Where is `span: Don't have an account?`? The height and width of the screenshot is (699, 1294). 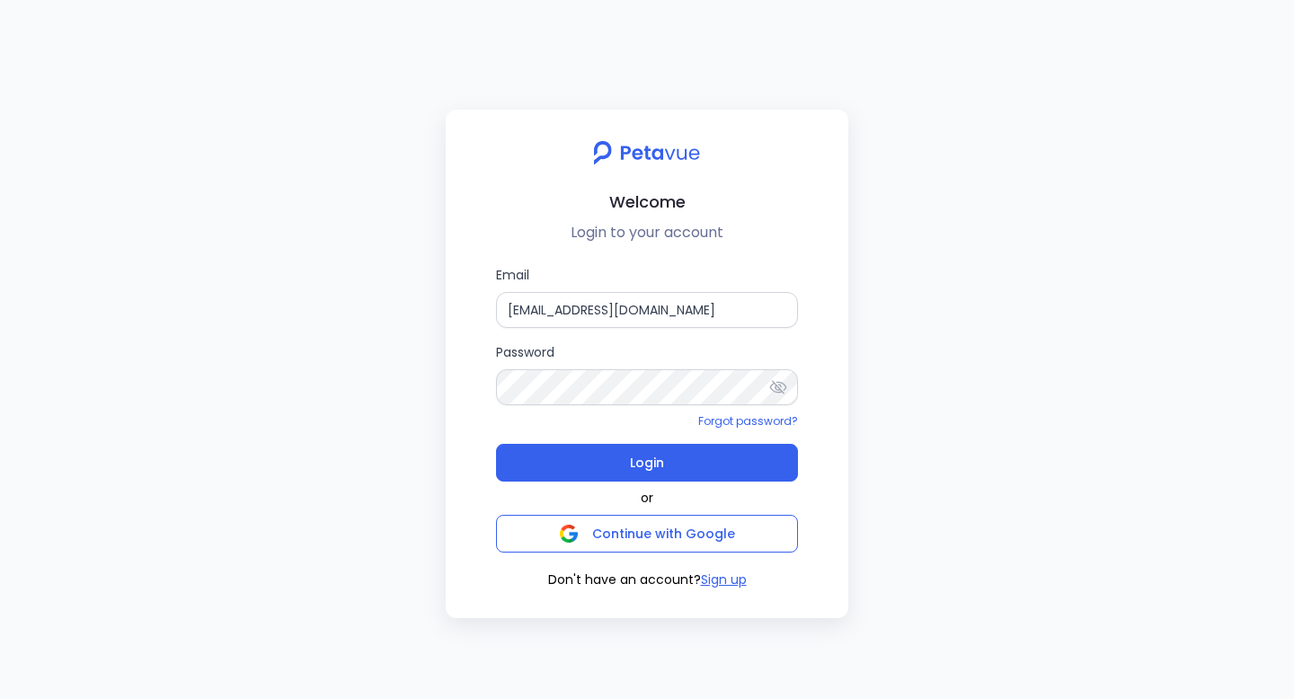
span: Don't have an account? is located at coordinates (624, 579).